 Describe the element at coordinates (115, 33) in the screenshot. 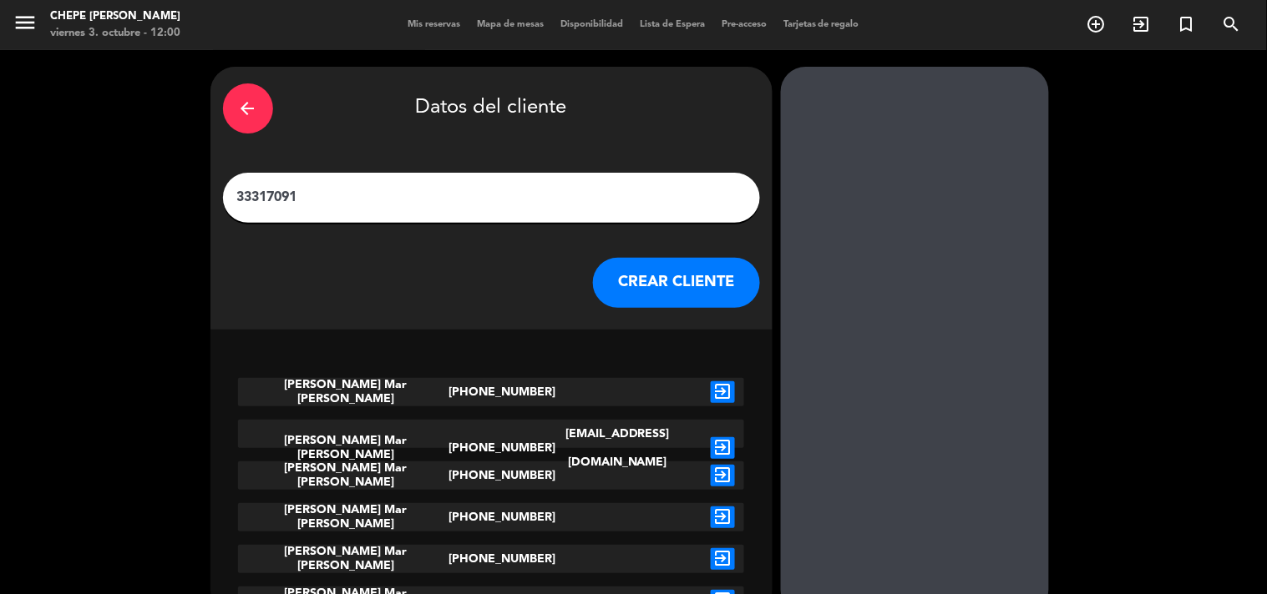

I see `div: viernes 3. octubre - 12:00` at that location.